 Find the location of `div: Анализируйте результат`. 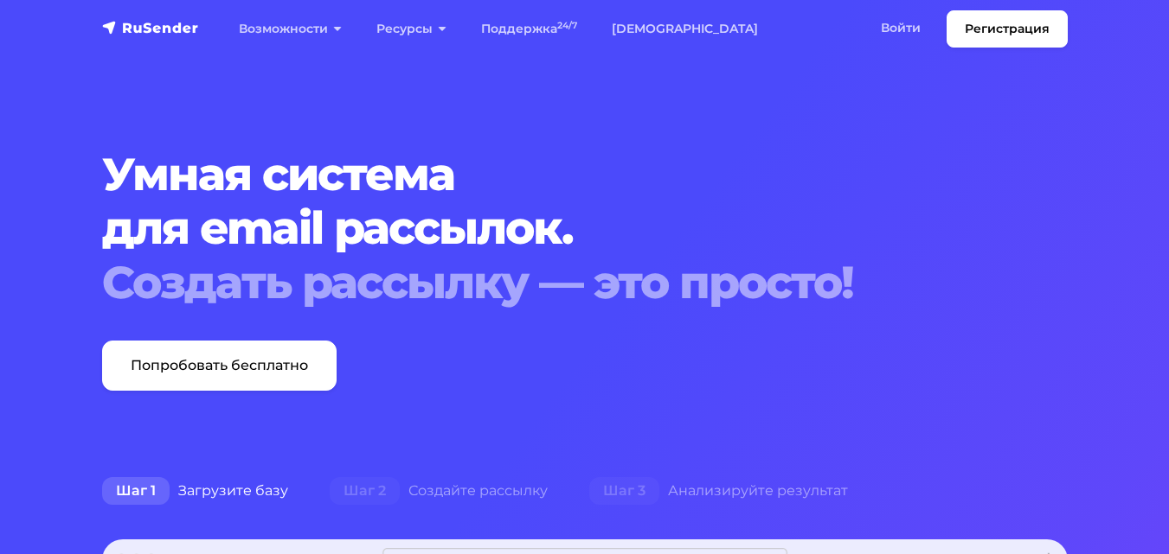

div: Анализируйте результат is located at coordinates (718, 491).